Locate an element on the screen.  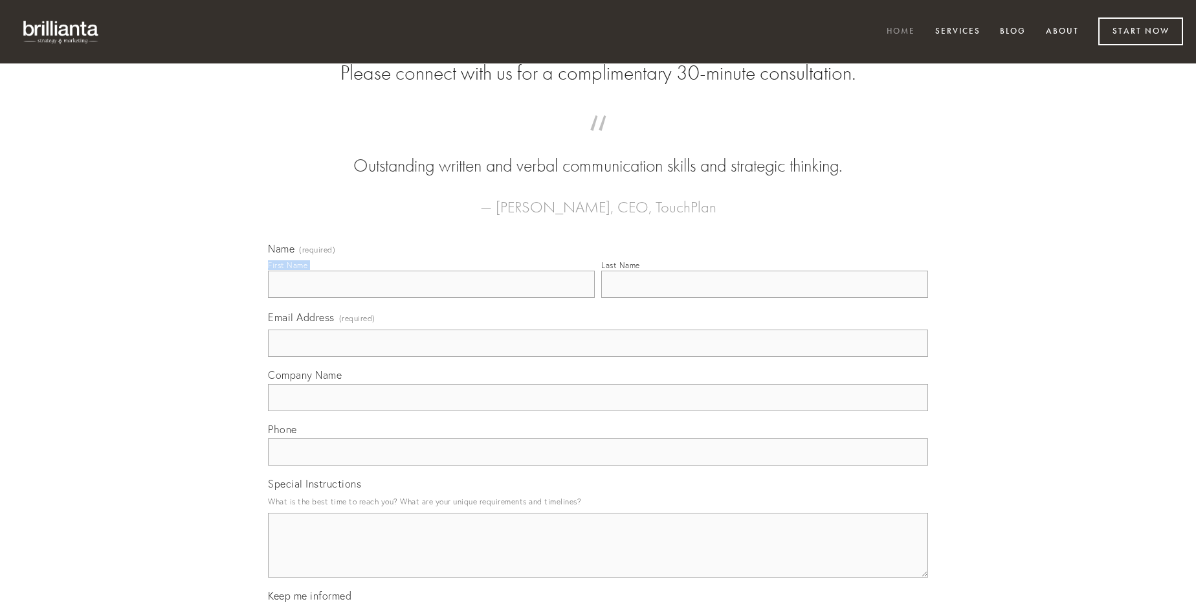
div: First Name is located at coordinates (287, 265).